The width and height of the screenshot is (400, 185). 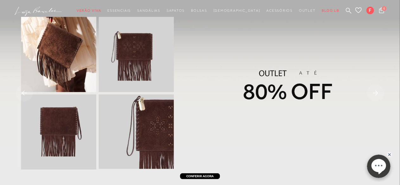 What do you see at coordinates (175, 10) in the screenshot?
I see `span: Sapatos` at bounding box center [175, 10].